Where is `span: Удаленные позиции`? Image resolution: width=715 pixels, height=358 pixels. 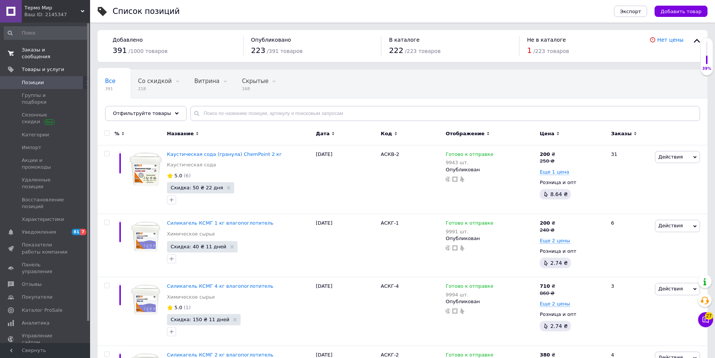 span: Удаленные позиции is located at coordinates (45, 183).